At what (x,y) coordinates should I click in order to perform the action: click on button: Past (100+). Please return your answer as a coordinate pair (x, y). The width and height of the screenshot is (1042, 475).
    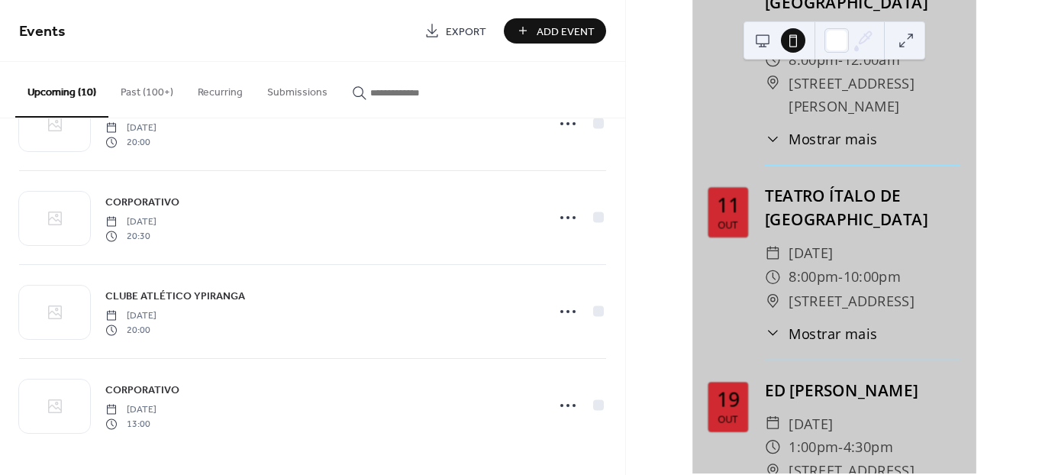
    Looking at the image, I should click on (147, 89).